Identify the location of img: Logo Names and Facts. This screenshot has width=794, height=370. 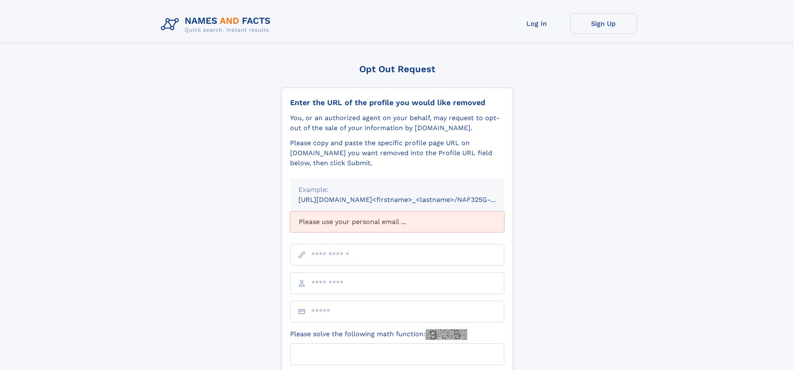
(217, 25).